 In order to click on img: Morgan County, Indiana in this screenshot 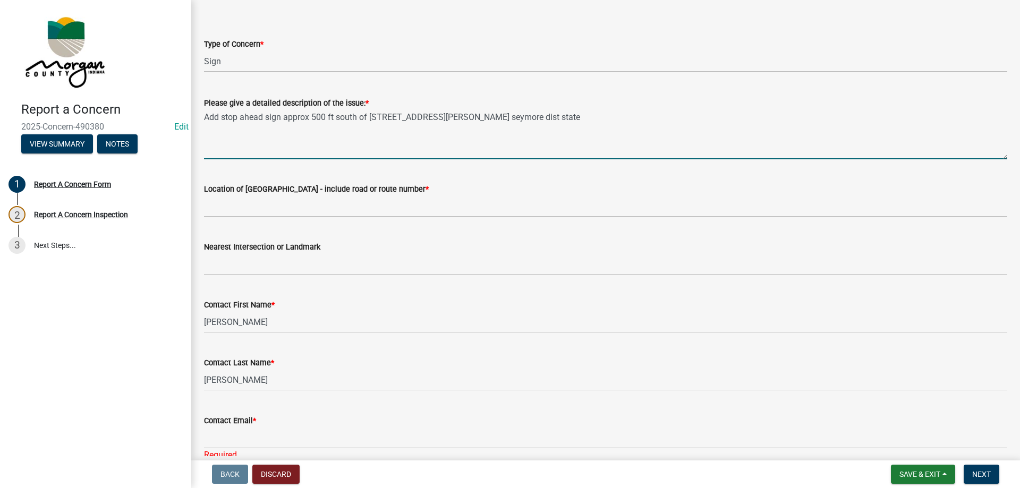, I will do `click(64, 51)`.